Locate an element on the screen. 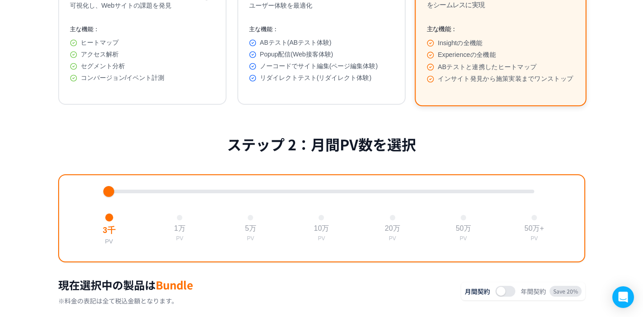 The width and height of the screenshot is (643, 317). div: 1万 is located at coordinates (180, 228).